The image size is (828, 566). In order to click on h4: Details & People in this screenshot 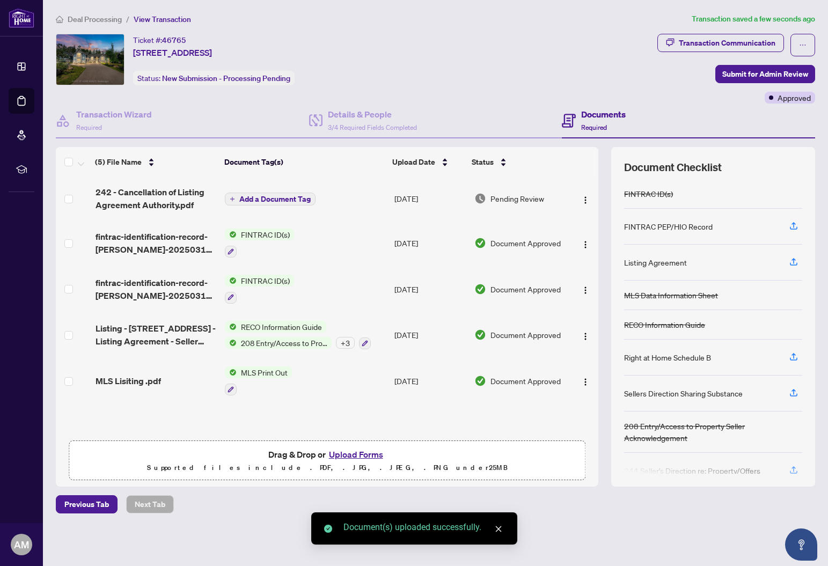, I will do `click(372, 114)`.